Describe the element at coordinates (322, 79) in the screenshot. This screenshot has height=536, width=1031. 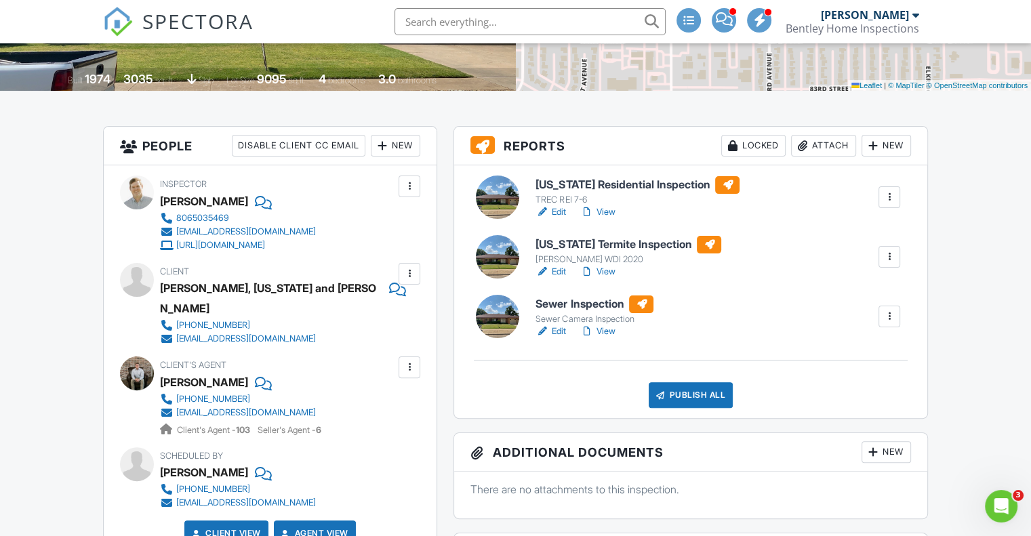
I see `div: 4` at that location.